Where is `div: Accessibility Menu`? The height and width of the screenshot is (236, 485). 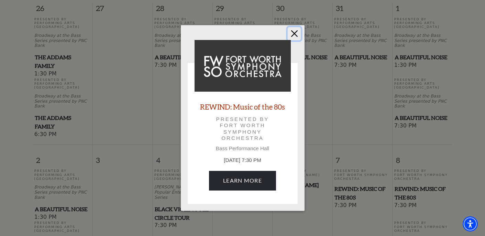
div: Accessibility Menu is located at coordinates (471, 224).